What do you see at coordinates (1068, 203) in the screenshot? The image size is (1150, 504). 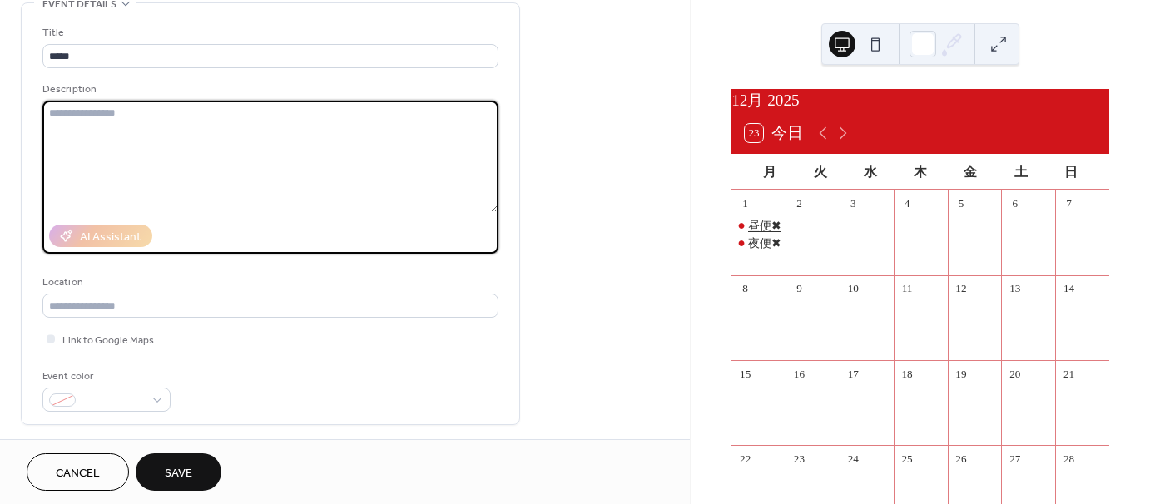 I see `div: 7` at bounding box center [1068, 203].